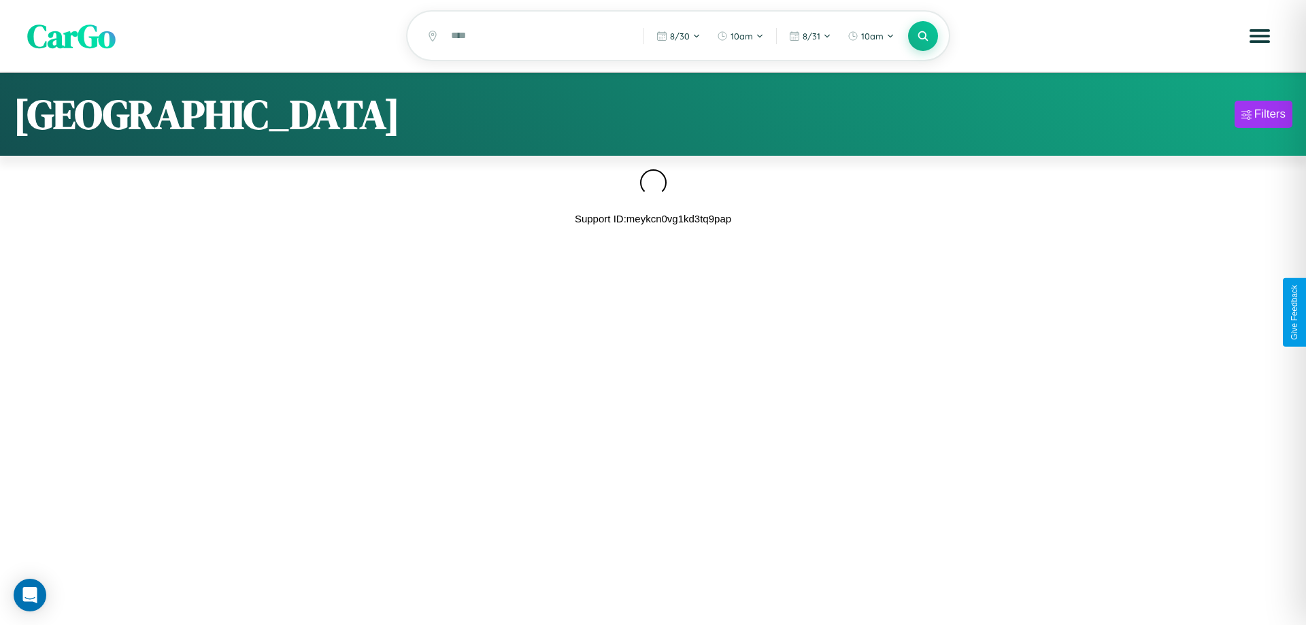  What do you see at coordinates (680, 36) in the screenshot?
I see `span: 8 / 30` at bounding box center [680, 36].